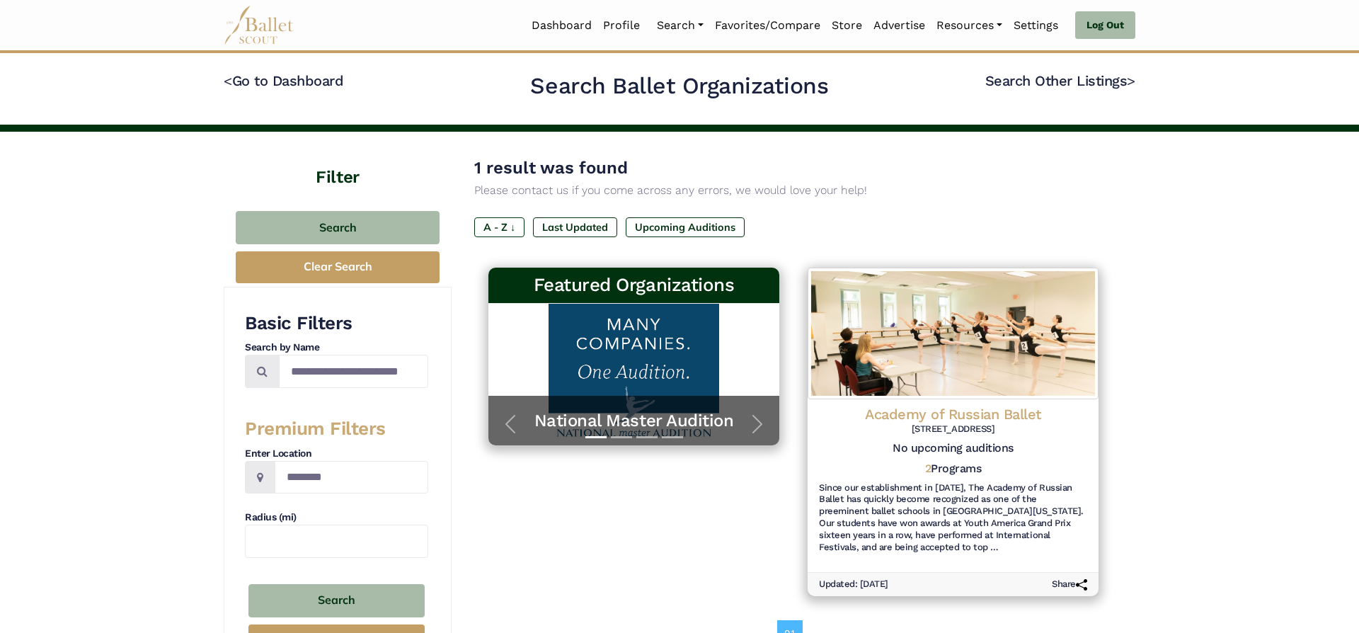 The image size is (1359, 633). I want to click on a: Log Out, so click(1105, 25).